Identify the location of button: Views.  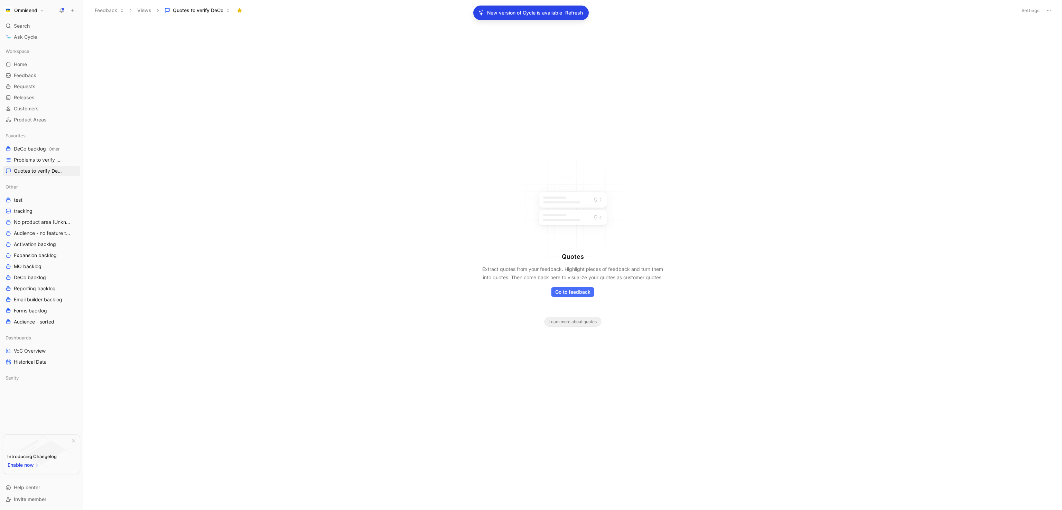
(144, 10).